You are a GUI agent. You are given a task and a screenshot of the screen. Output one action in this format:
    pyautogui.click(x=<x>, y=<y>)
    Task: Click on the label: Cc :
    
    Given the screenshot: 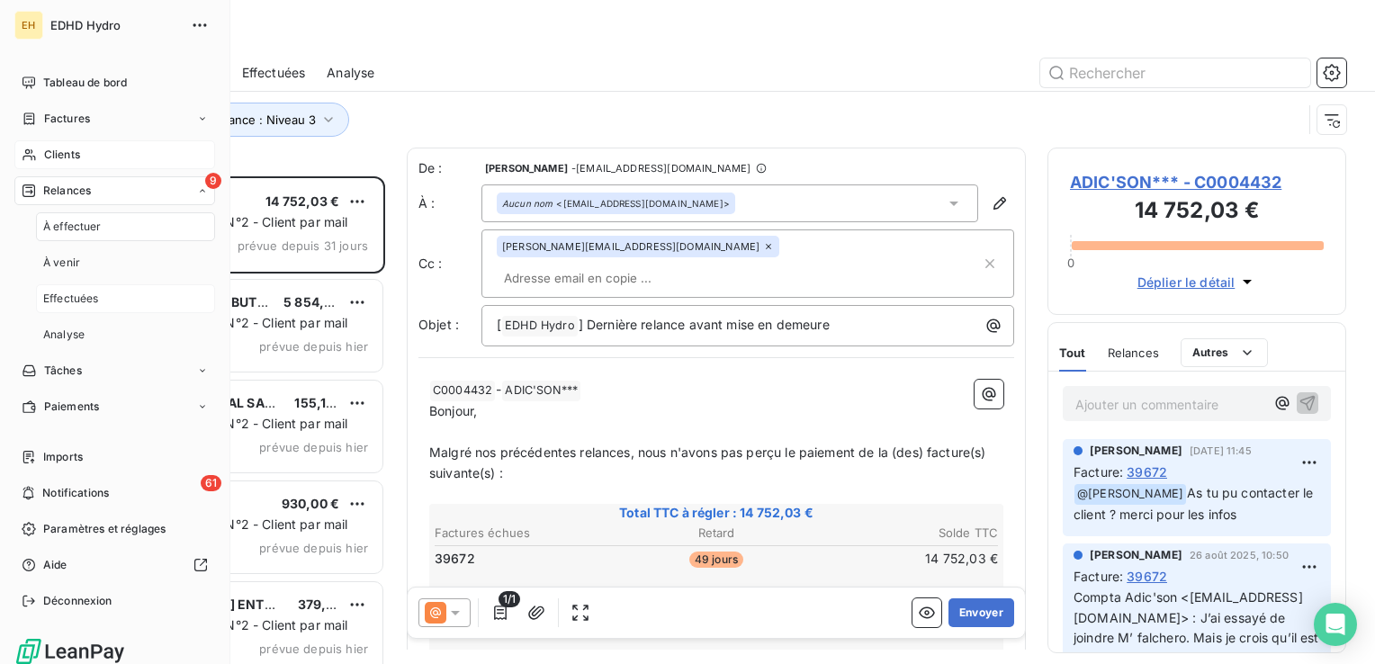 What is the action you would take?
    pyautogui.click(x=450, y=264)
    